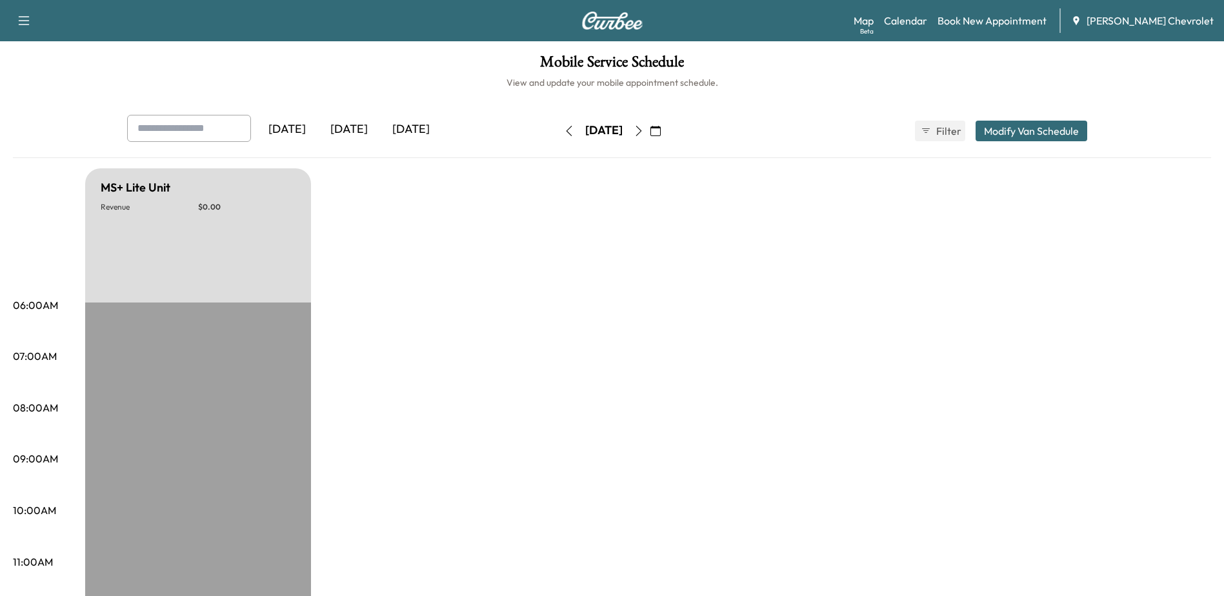 Image resolution: width=1224 pixels, height=596 pixels. Describe the element at coordinates (34, 510) in the screenshot. I see `p: 10:00AM` at that location.